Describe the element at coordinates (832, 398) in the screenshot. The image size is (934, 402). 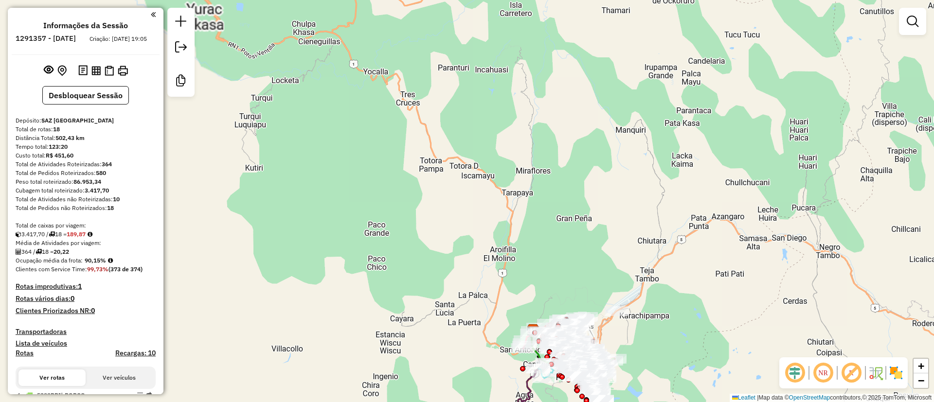
I see `div: Map data © contributors,© 2025 TomTom, Microsoft` at that location.